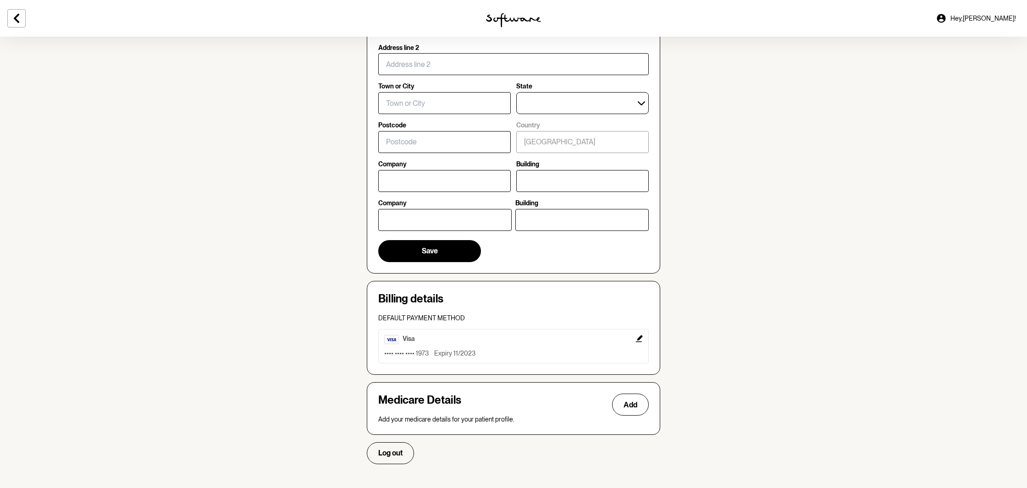 Image resolution: width=1027 pixels, height=488 pixels. What do you see at coordinates (444, 103) in the screenshot?
I see `input: Town or City` at bounding box center [444, 103].